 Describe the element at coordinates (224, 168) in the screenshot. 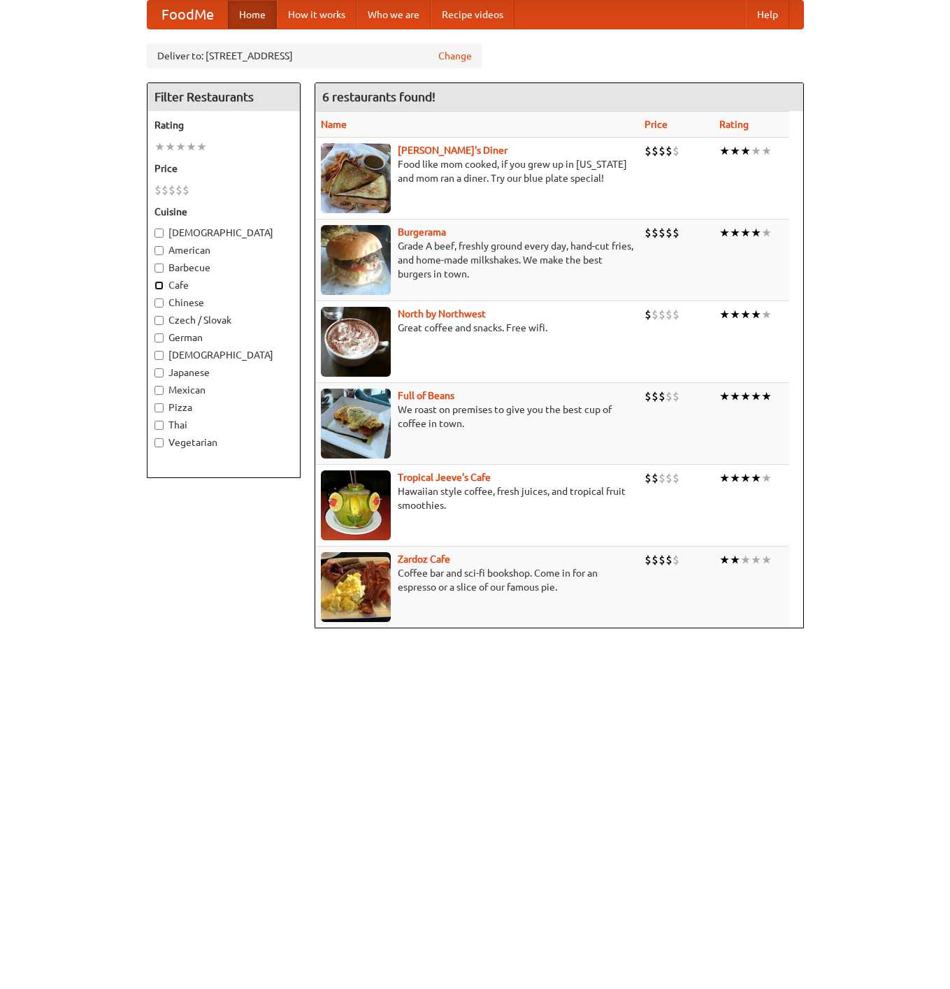

I see `h5: Price` at that location.